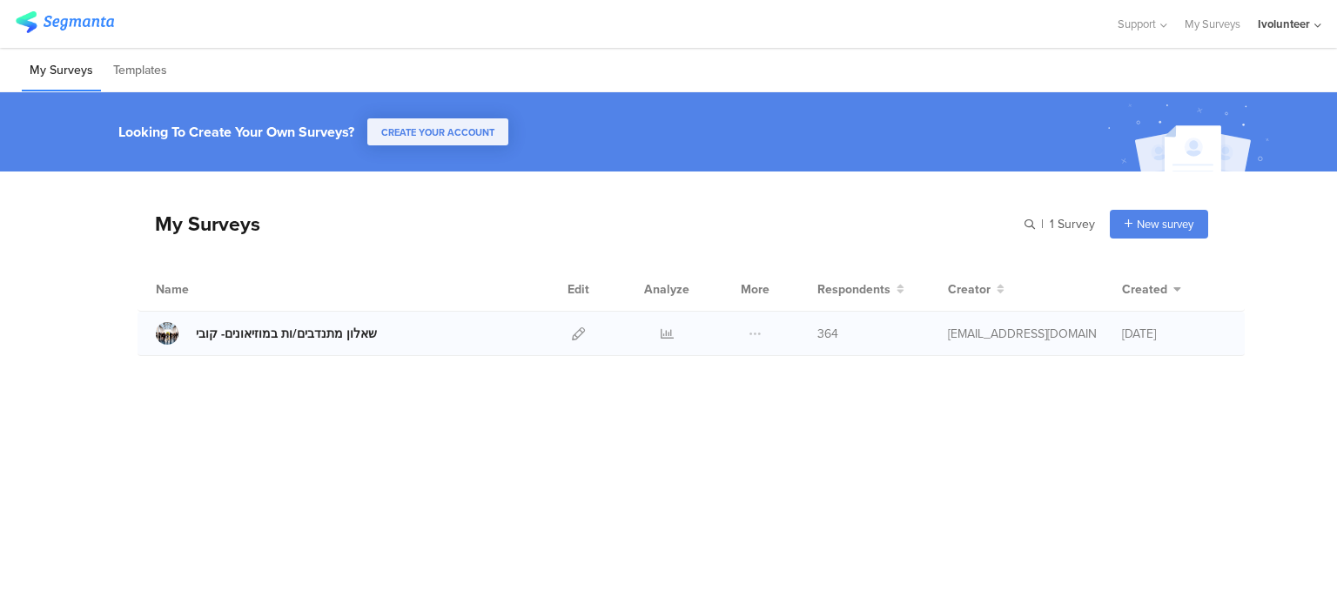 This screenshot has height=605, width=1337. What do you see at coordinates (208, 289) in the screenshot?
I see `div: Name` at bounding box center [208, 289].